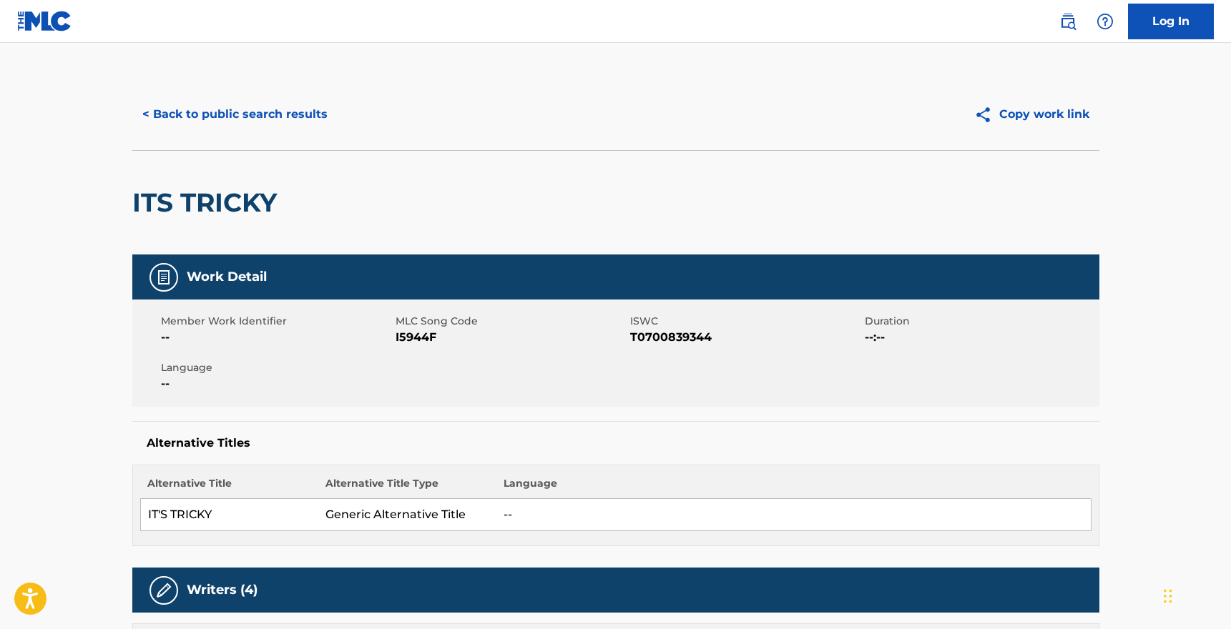 The width and height of the screenshot is (1231, 629). Describe the element at coordinates (164, 278) in the screenshot. I see `img: Work Detail` at that location.